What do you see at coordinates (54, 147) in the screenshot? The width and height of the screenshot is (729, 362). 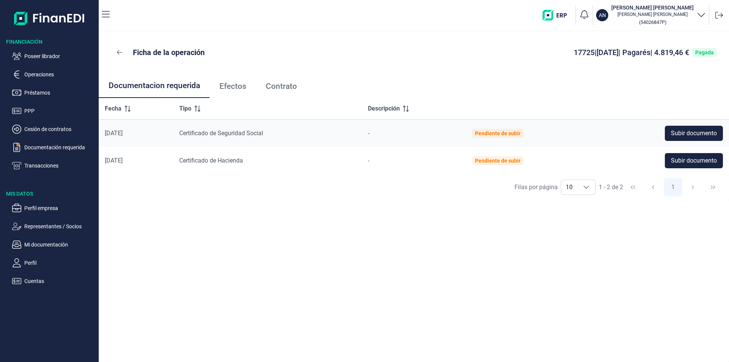 I see `button: Documentación requerida` at bounding box center [54, 147].